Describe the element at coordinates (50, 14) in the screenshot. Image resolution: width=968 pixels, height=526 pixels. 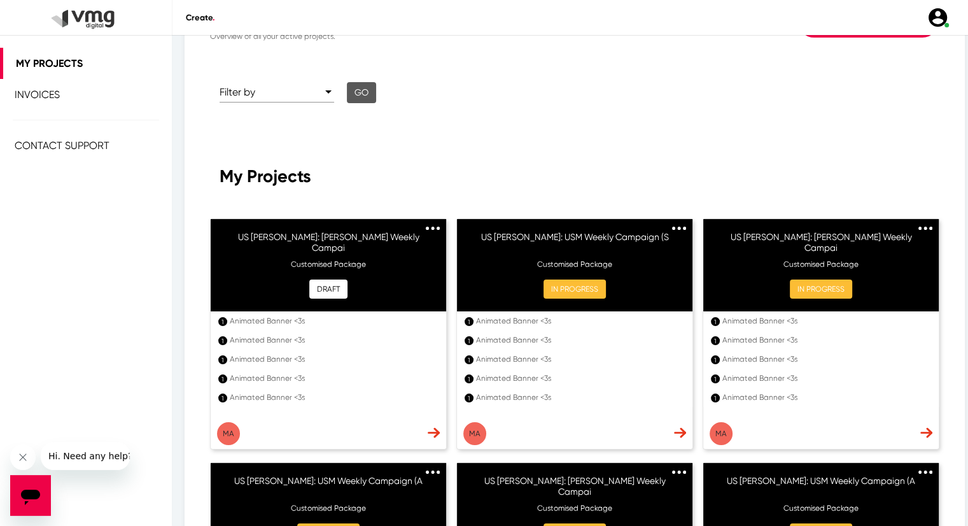
I see `span: Hi. Need any help?` at that location.